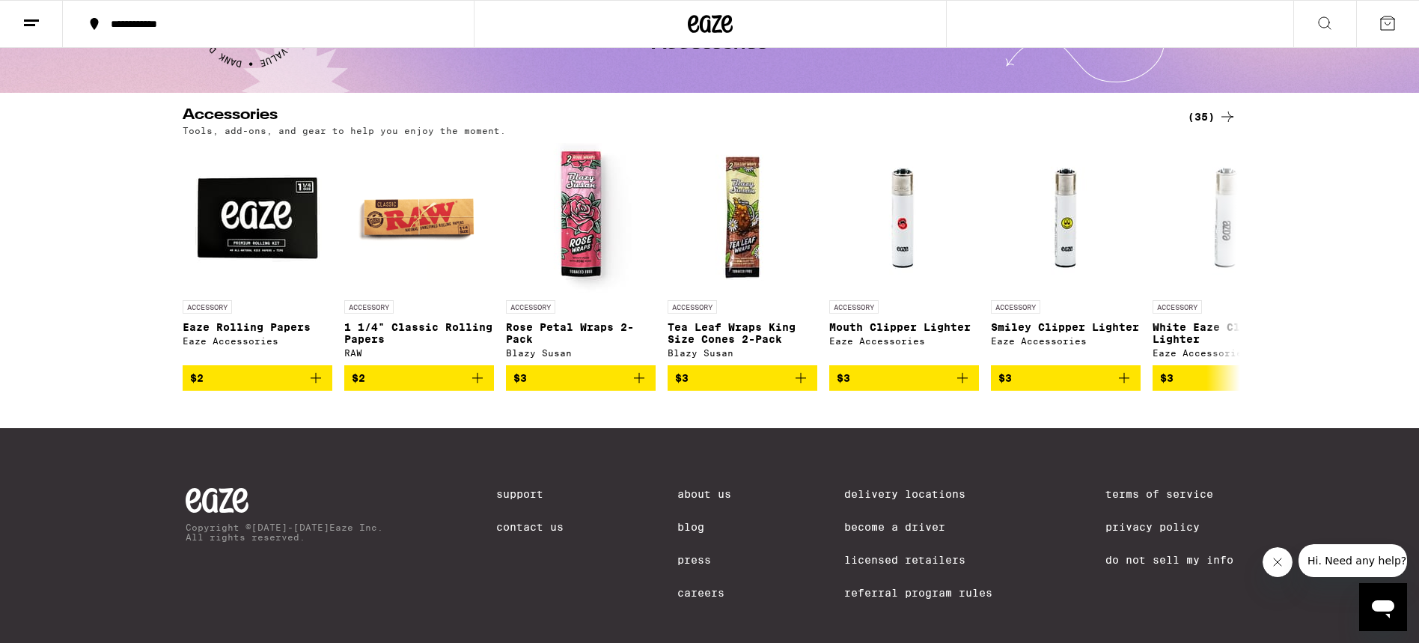 Image resolution: width=1419 pixels, height=643 pixels. I want to click on a: Blog, so click(704, 527).